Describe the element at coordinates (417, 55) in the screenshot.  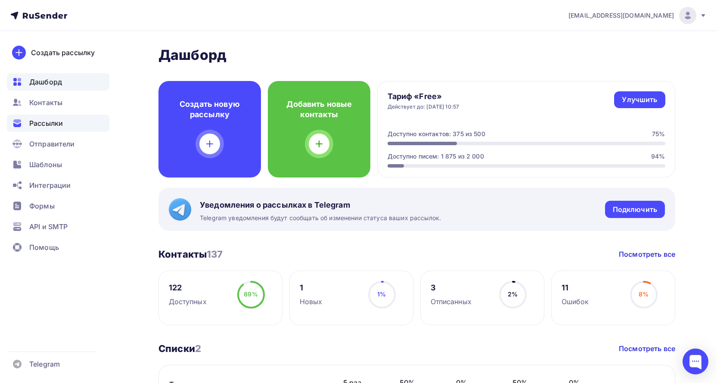
I see `h2: Дашборд` at that location.